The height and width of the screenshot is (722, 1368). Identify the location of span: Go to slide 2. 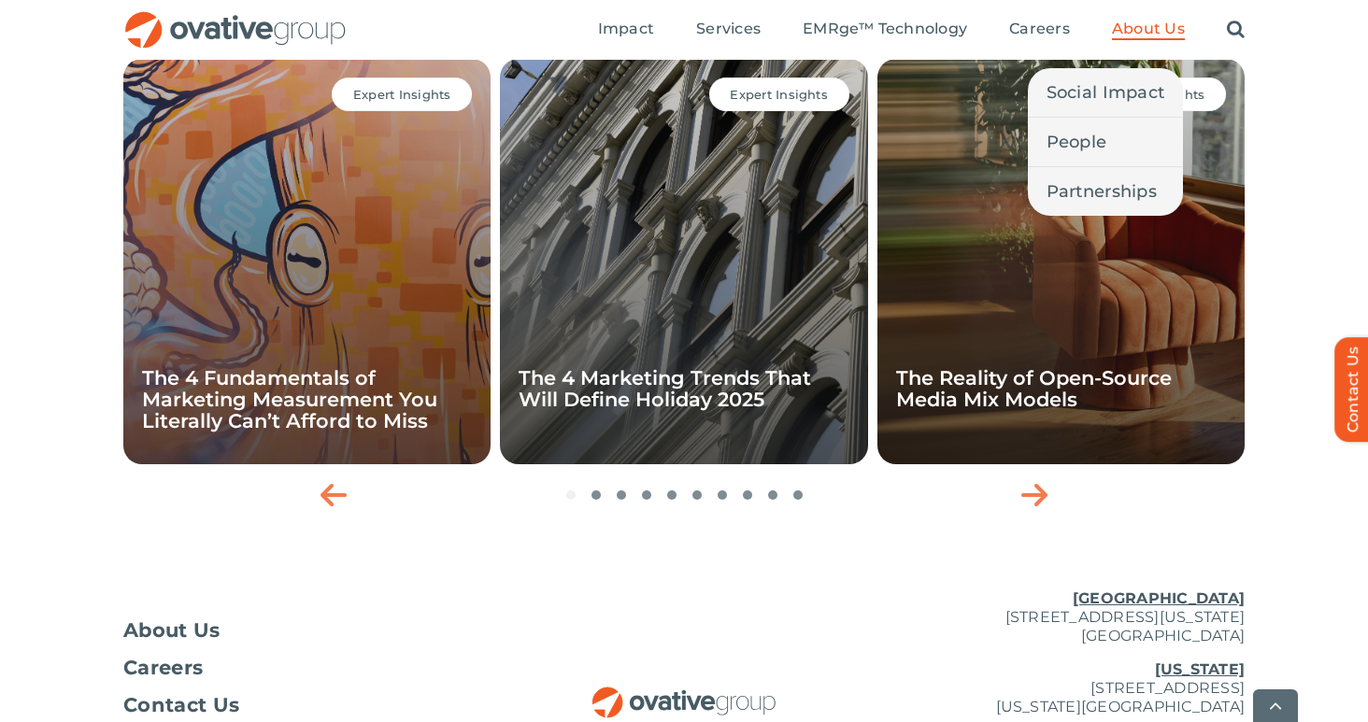
(596, 495).